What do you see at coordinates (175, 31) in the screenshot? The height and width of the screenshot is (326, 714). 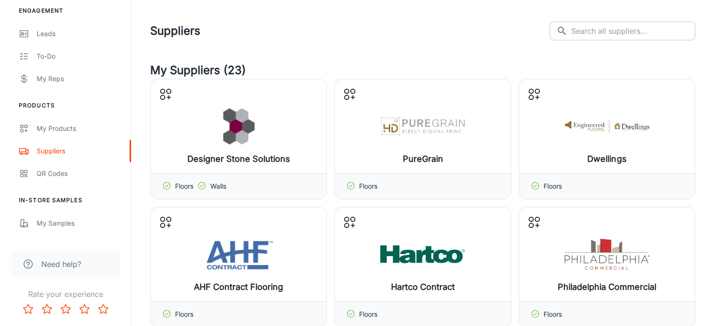 I see `h1: Suppliers` at bounding box center [175, 31].